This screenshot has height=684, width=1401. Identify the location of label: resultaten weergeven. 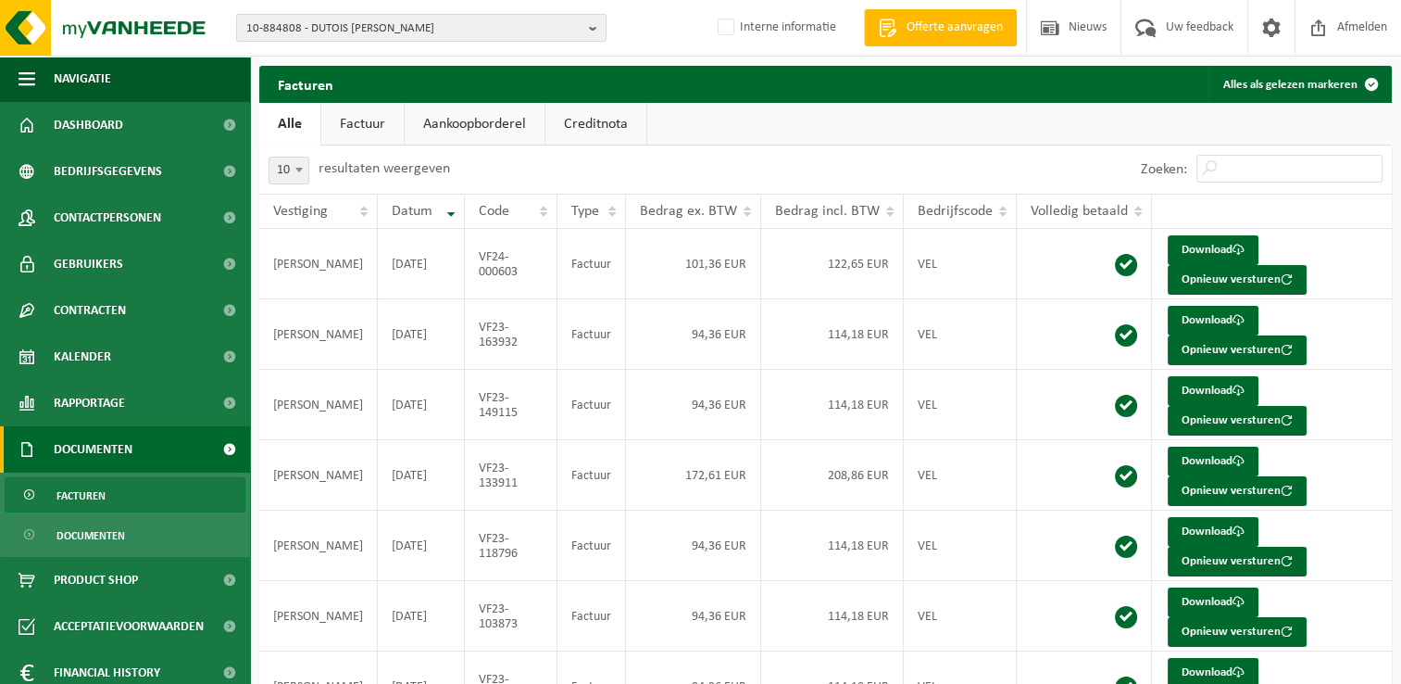
(384, 169).